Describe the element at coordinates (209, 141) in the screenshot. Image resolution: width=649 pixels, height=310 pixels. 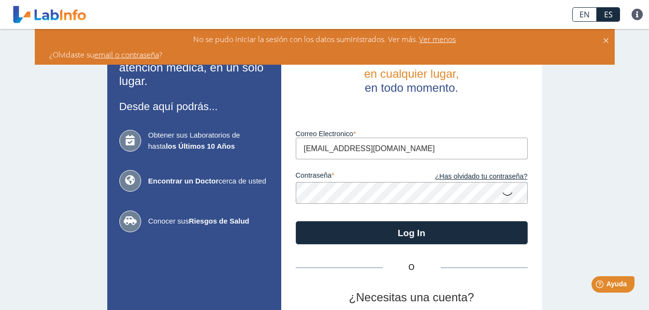
I see `span: Obtener sus Laboratorios de hasta` at that location.